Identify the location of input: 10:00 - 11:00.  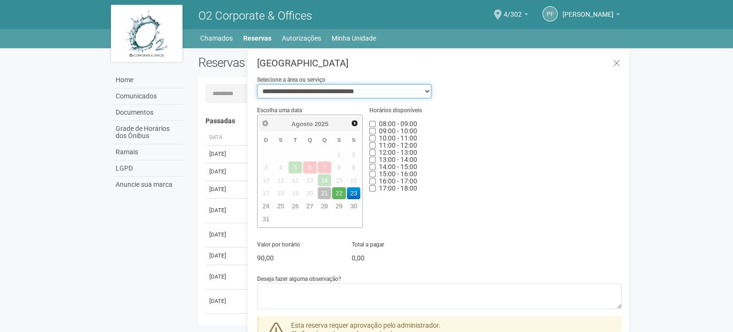
(372, 138).